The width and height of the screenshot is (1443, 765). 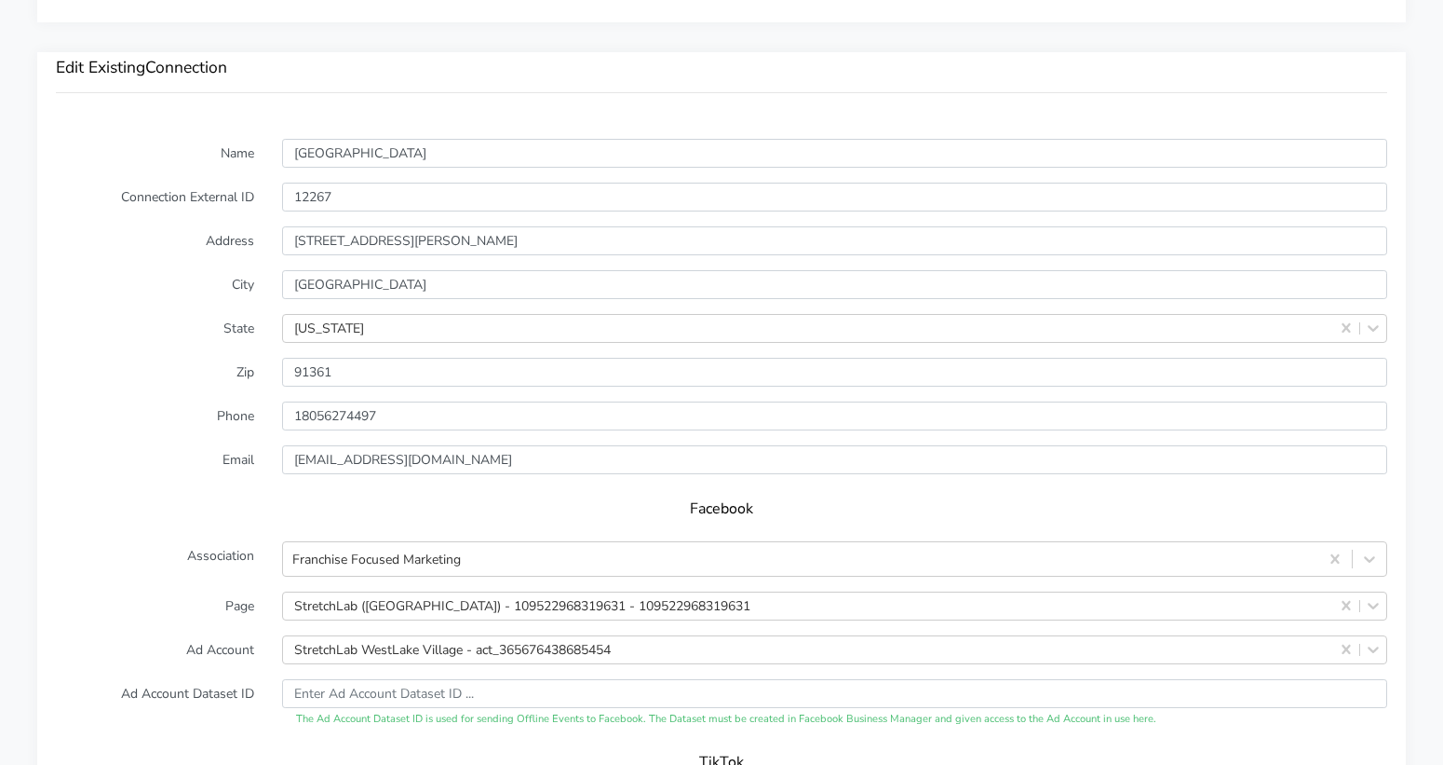 I want to click on input: Enter Email ..., so click(x=834, y=459).